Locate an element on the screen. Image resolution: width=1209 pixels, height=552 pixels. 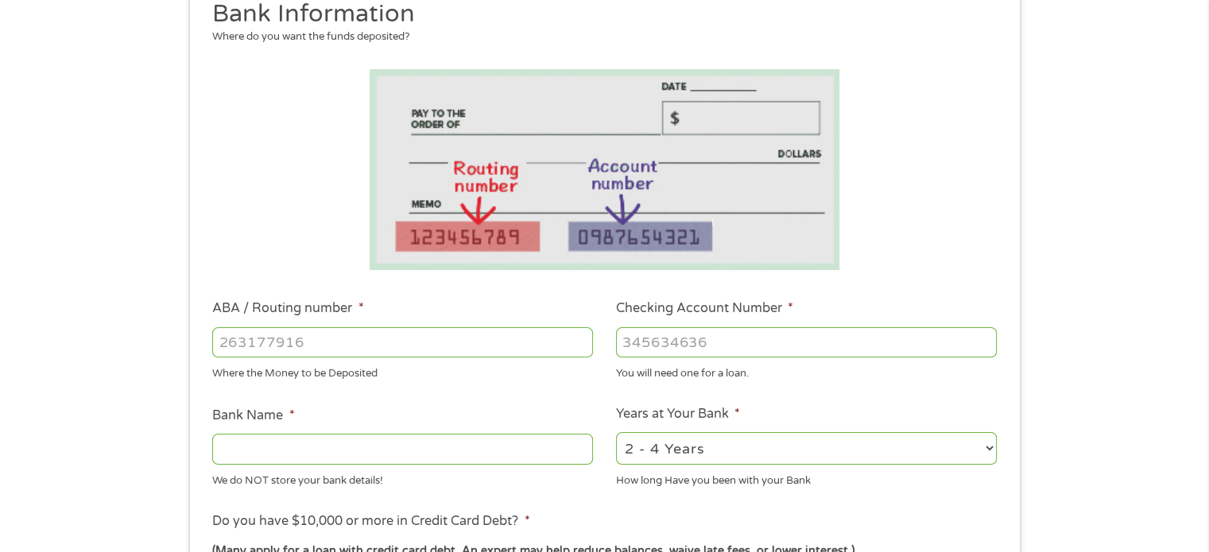
img: Routing number location is located at coordinates (605, 169).